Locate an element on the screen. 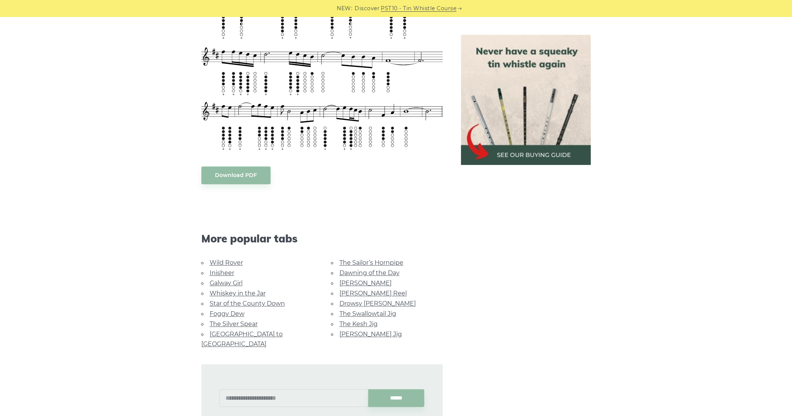 The height and width of the screenshot is (416, 792). span: Discover is located at coordinates (367, 8).